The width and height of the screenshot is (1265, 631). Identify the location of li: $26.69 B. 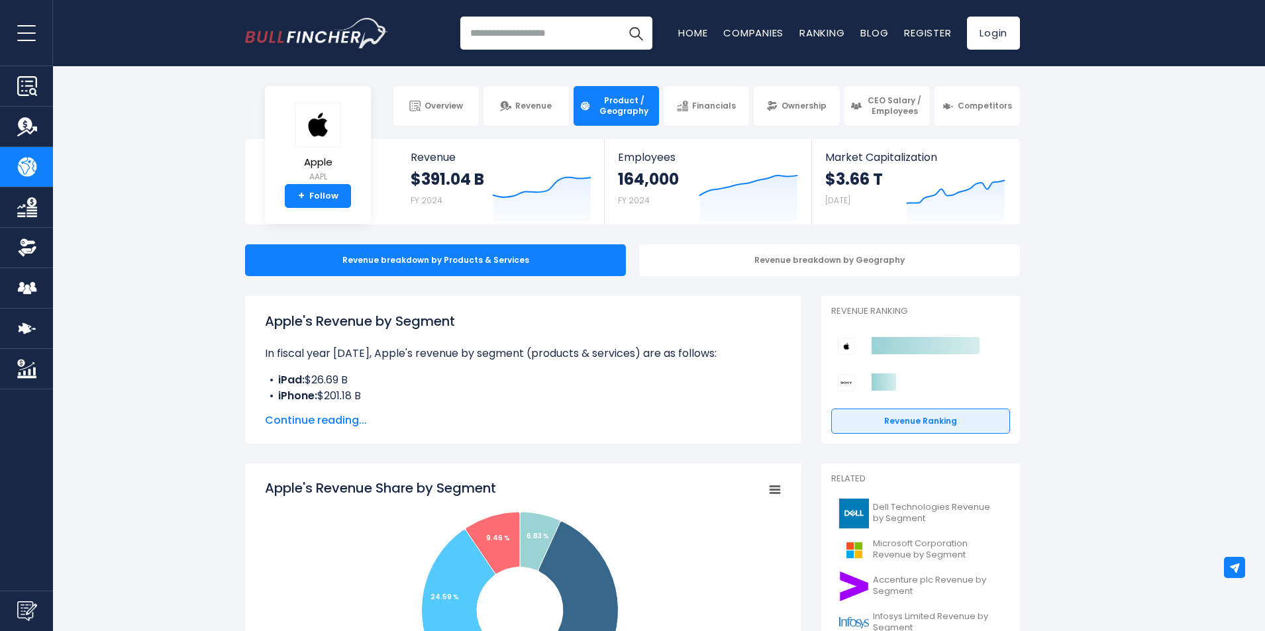
(523, 380).